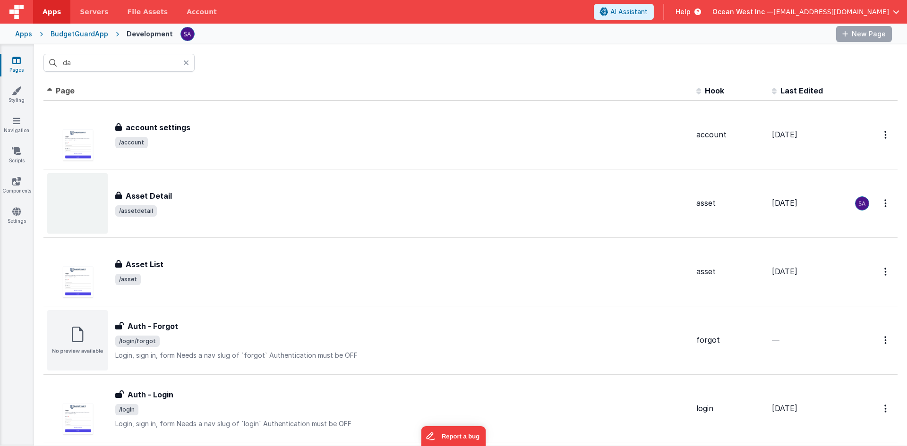 The image size is (907, 446). Describe the element at coordinates (128, 280) in the screenshot. I see `span: /asset` at that location.